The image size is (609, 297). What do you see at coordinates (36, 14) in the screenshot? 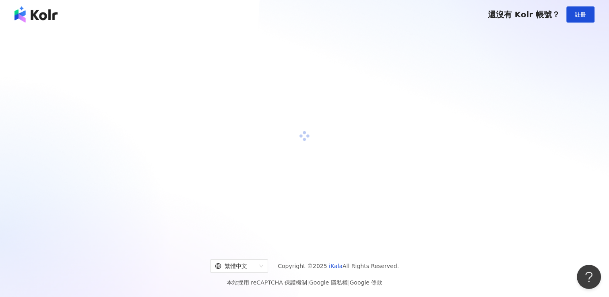
I see `img: logo` at bounding box center [36, 14].